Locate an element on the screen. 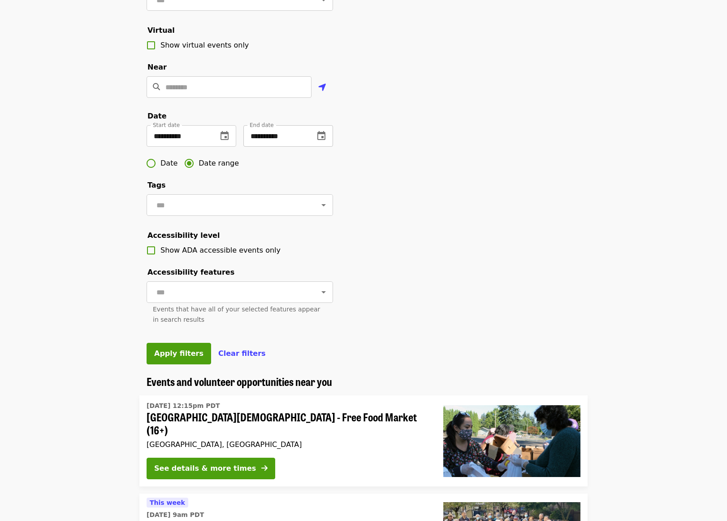  span: Near is located at coordinates (157, 67).